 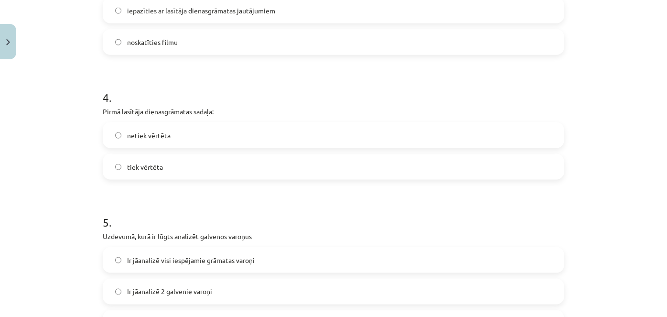 What do you see at coordinates (334, 111) in the screenshot?
I see `p: Pirmā lasītāja dienasgrāmatas sadaļa:` at bounding box center [334, 111].